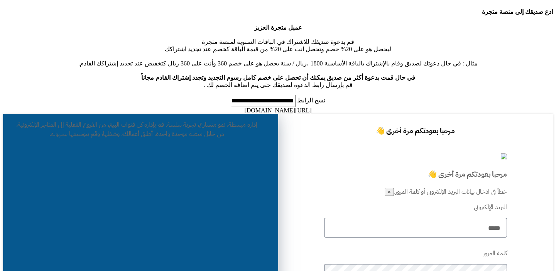 Image resolution: width=556 pixels, height=271 pixels. Describe the element at coordinates (310, 100) in the screenshot. I see `label: نسخ الرابط` at that location.